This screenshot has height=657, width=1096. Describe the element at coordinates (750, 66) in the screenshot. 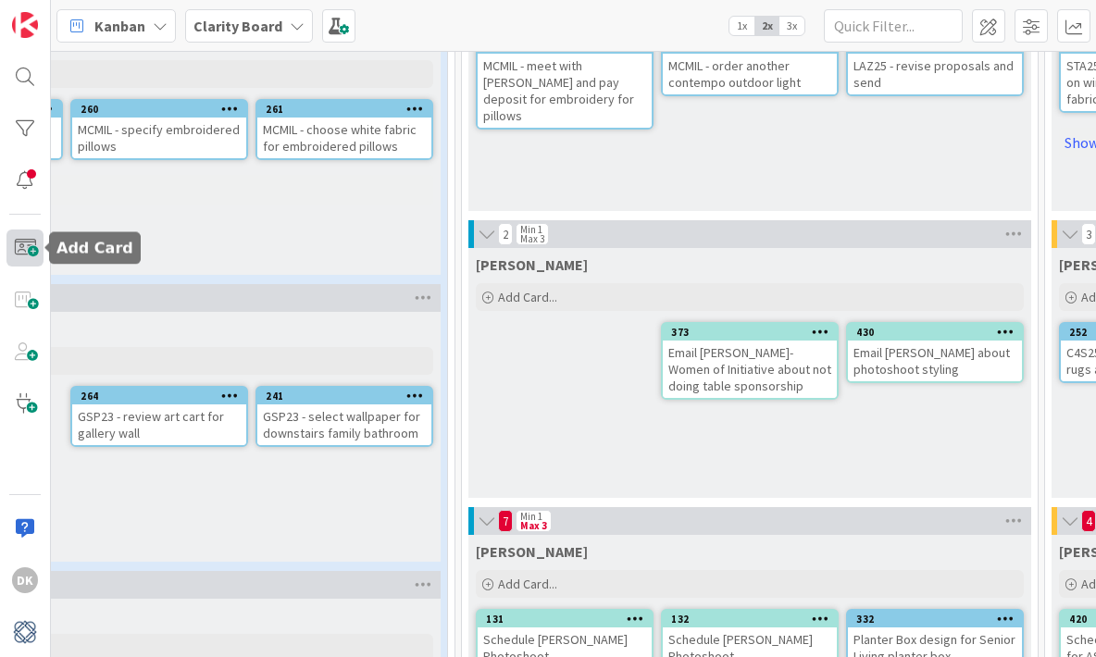

I see `div: 404MCMIL - order another contempo outdoor light` at that location.